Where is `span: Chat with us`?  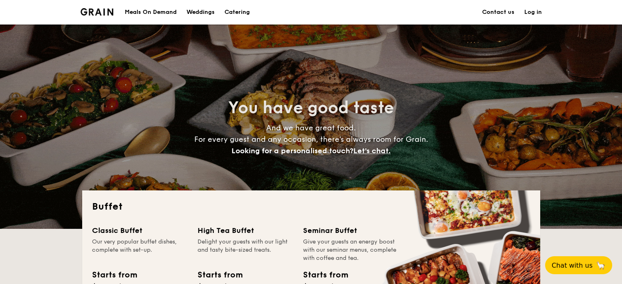
span: Chat with us is located at coordinates (572, 265).